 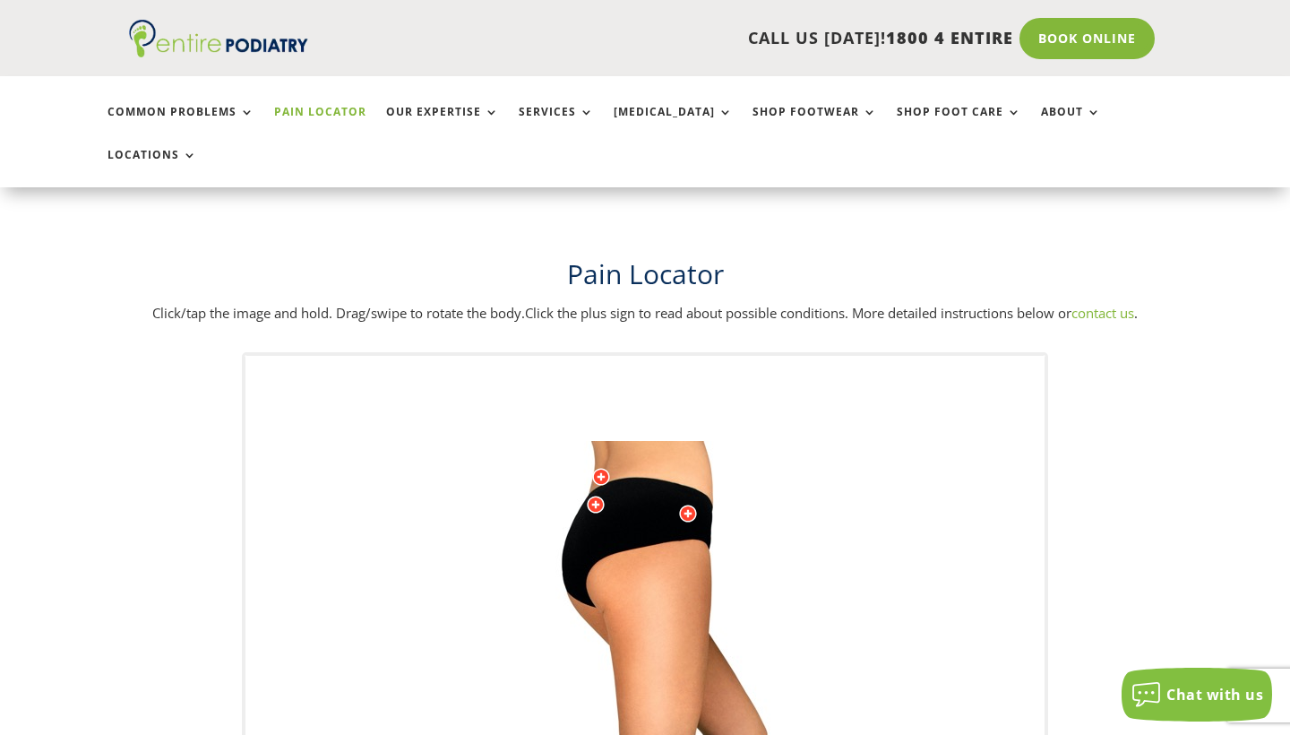 What do you see at coordinates (443, 125) in the screenshot?
I see `a: Our Expertise` at bounding box center [443, 125].